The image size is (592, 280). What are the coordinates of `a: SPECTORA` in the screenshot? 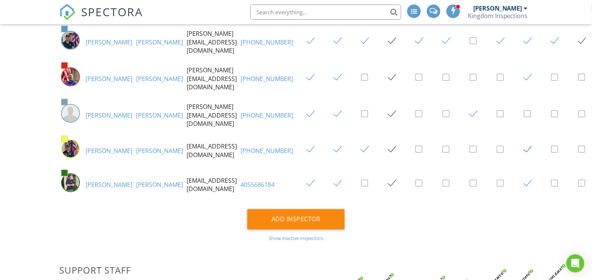 It's located at (101, 18).